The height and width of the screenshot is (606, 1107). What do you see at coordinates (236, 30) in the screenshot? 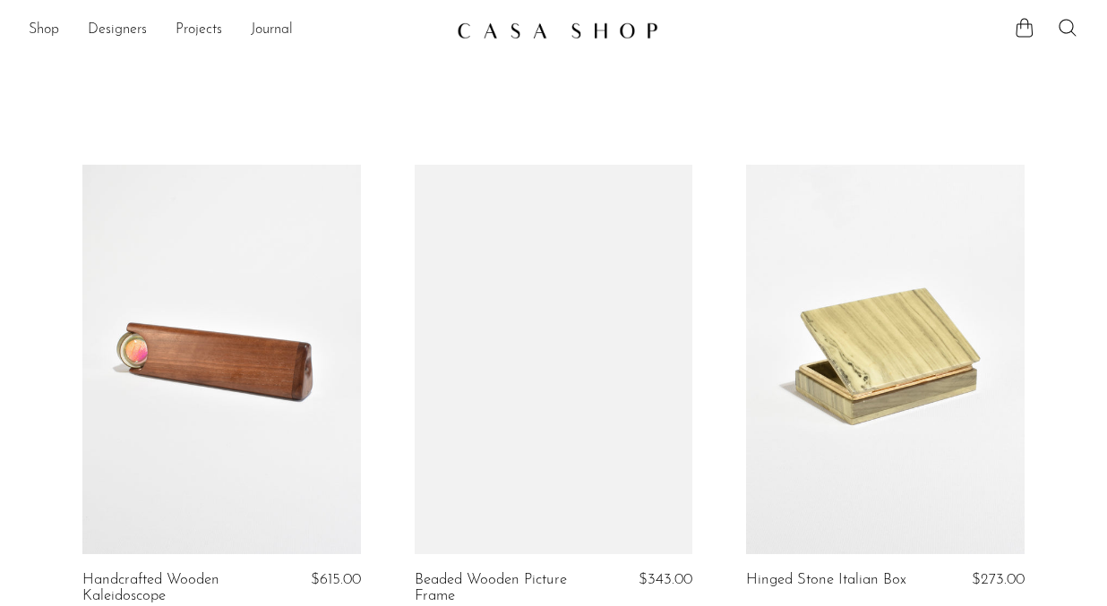
I see `nav: Desktop navigation` at bounding box center [236, 30].